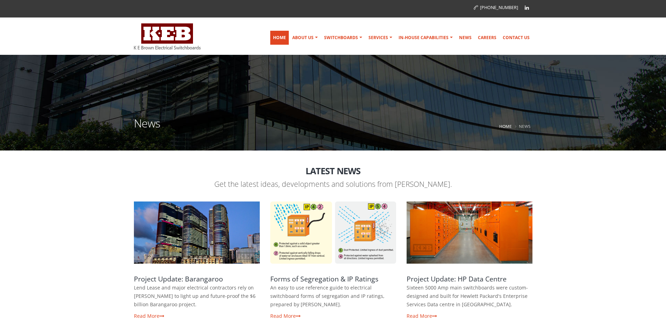  I want to click on a: News, so click(465, 38).